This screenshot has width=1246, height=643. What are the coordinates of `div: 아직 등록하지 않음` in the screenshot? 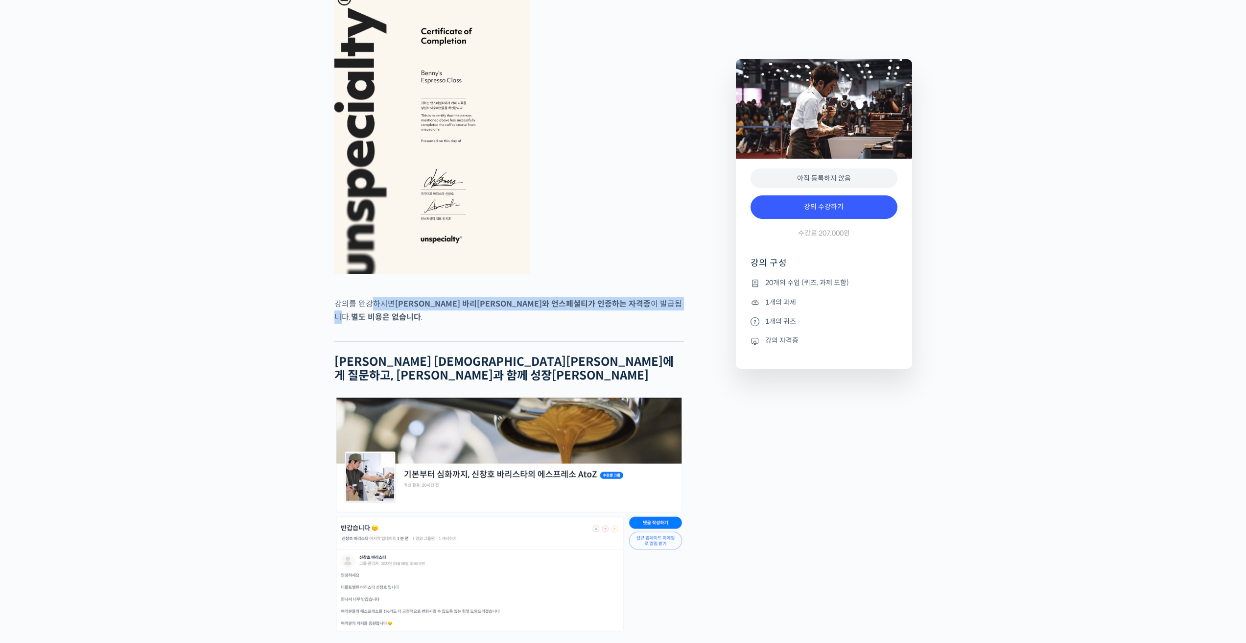 It's located at (824, 178).